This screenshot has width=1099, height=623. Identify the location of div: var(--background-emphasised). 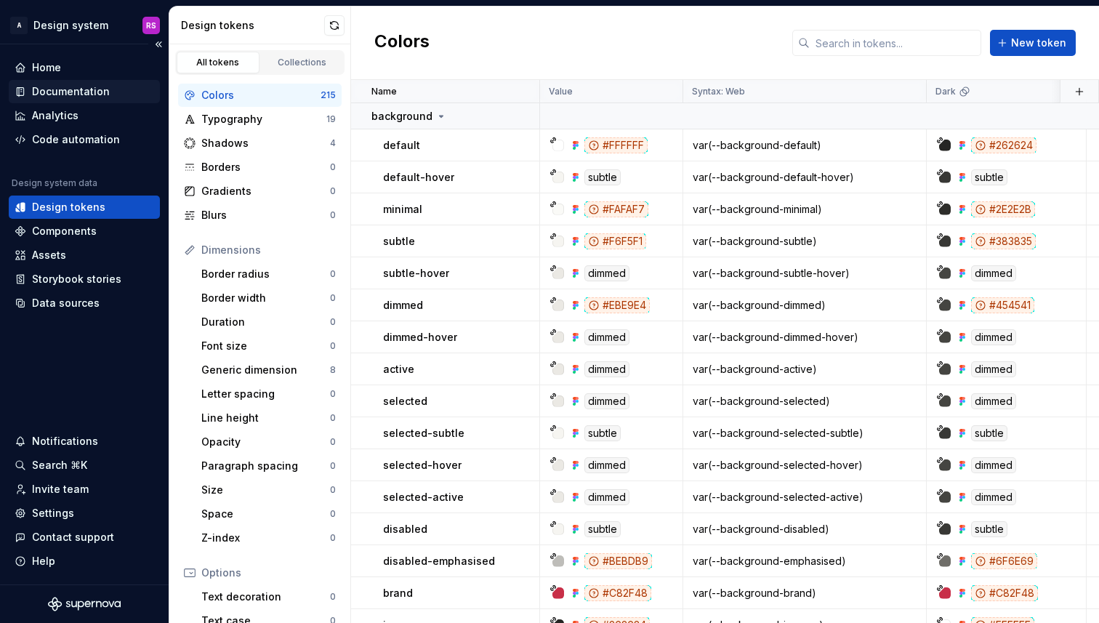
(805, 561).